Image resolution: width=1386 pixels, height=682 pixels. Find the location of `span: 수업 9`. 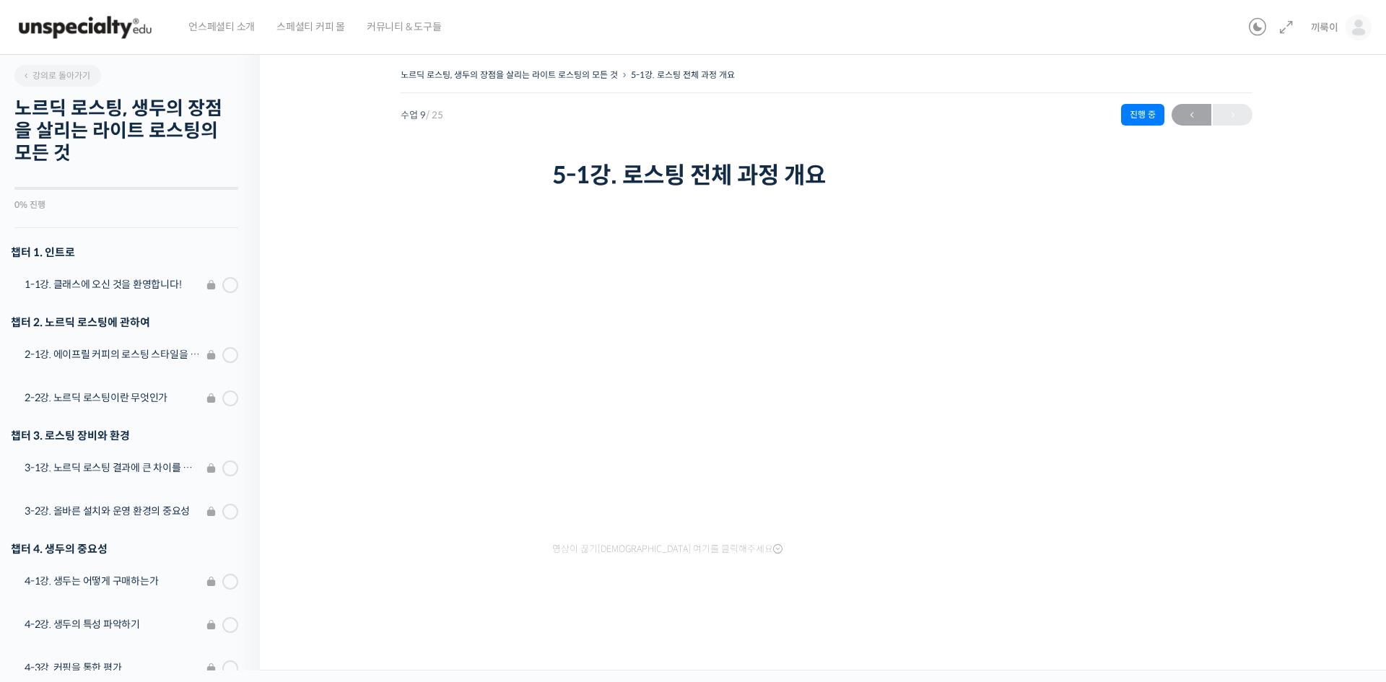

span: 수업 9 is located at coordinates (422, 115).